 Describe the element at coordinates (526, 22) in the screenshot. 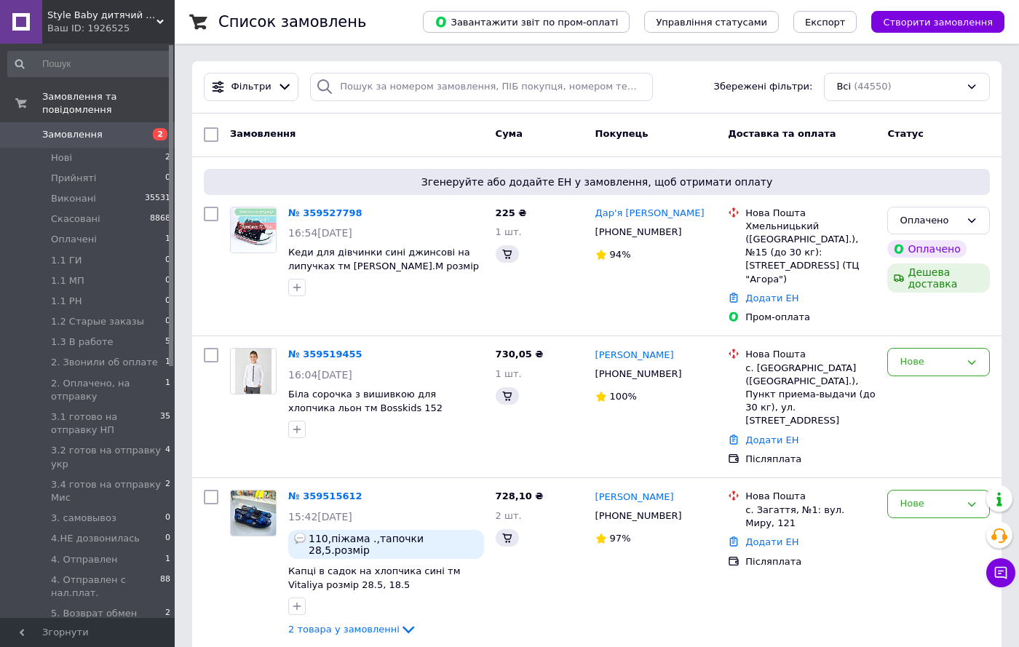

I see `span: Завантажити звіт по пром-оплаті` at that location.